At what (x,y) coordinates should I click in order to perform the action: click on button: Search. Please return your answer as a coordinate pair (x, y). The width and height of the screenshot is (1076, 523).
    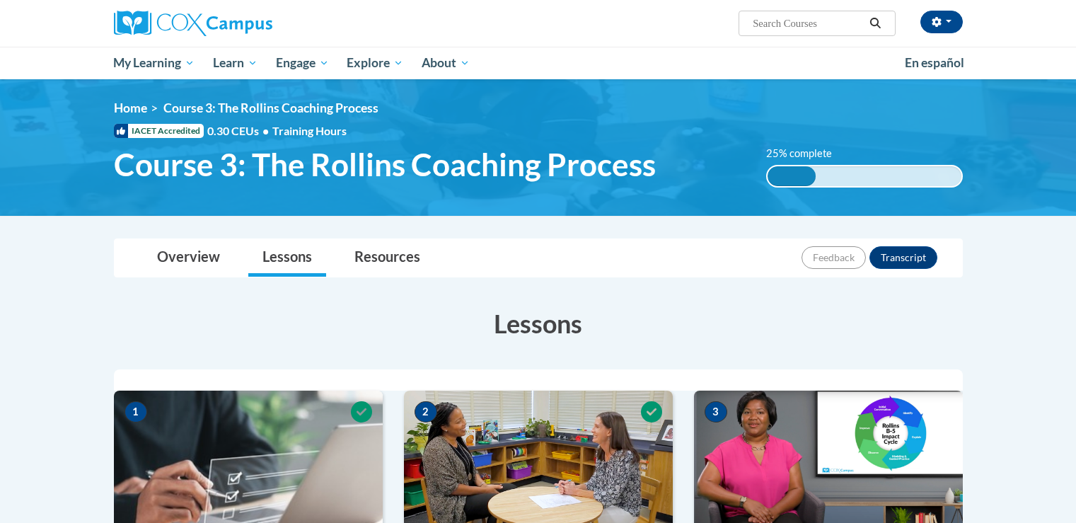
    Looking at the image, I should click on (875, 23).